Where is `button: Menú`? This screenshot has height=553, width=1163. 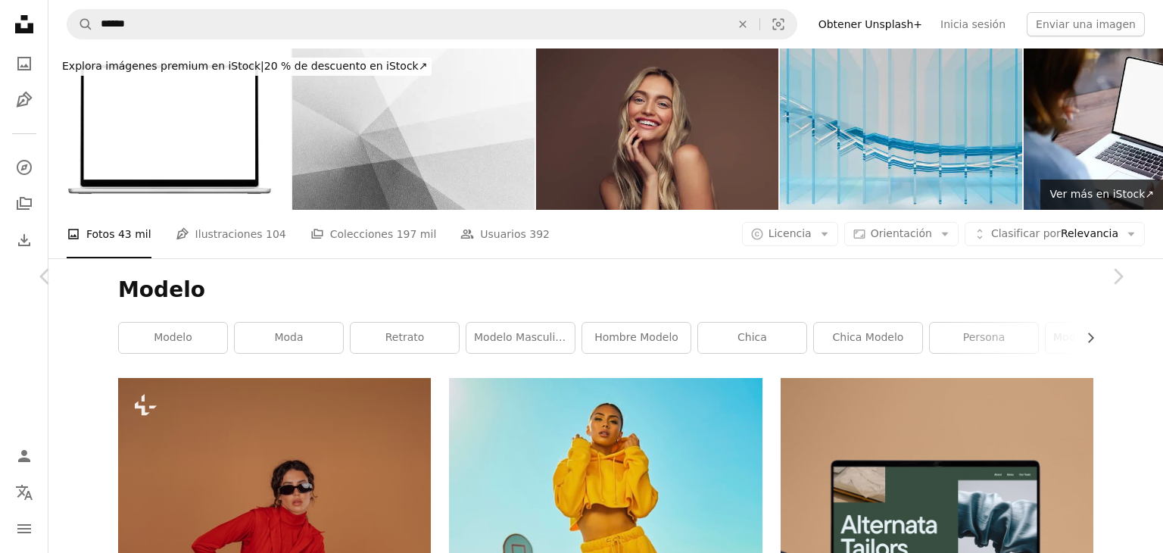
button: Menú is located at coordinates (24, 528).